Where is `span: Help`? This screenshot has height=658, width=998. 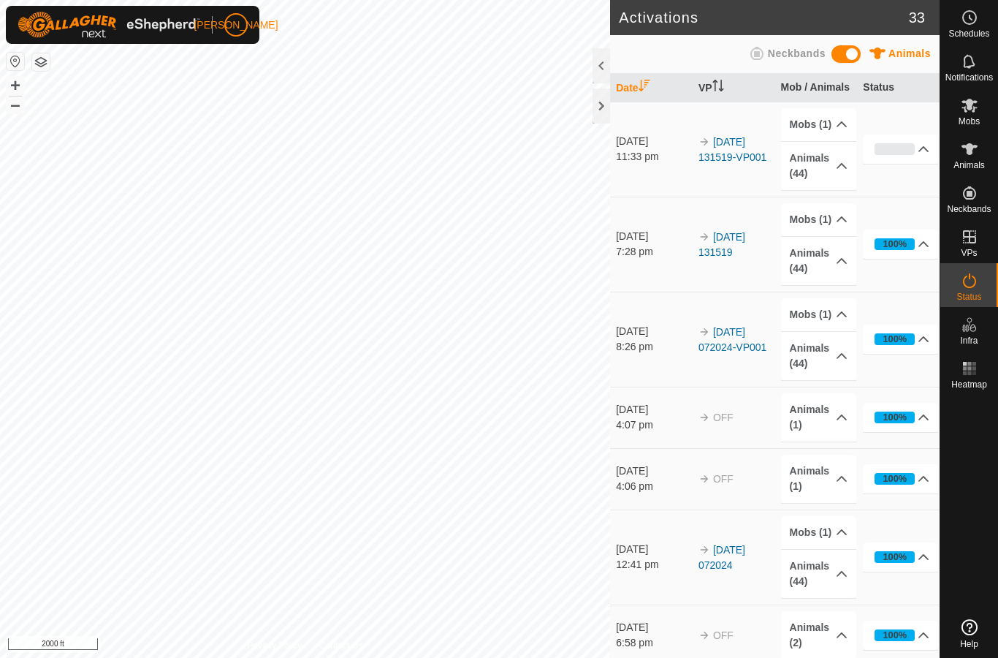 span: Help is located at coordinates (969, 644).